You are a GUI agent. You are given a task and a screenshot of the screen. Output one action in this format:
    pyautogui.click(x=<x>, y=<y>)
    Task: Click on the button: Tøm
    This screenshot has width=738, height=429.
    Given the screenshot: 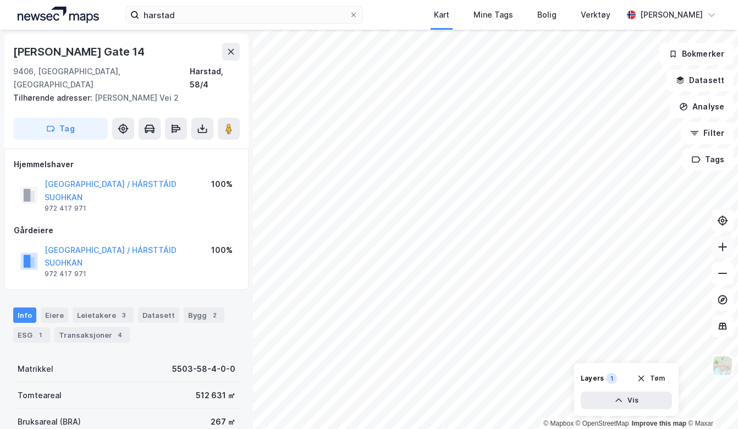 What is the action you would take?
    pyautogui.click(x=650, y=378)
    